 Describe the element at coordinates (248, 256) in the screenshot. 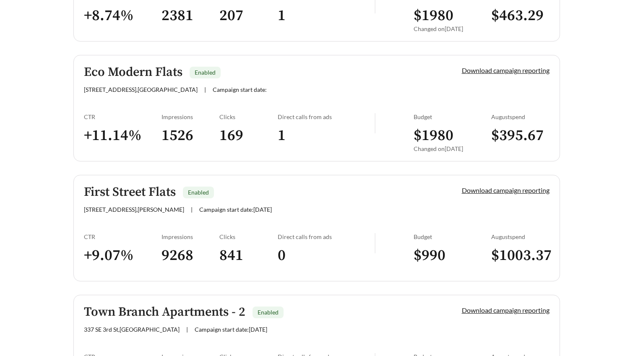

I see `h3: 841` at that location.